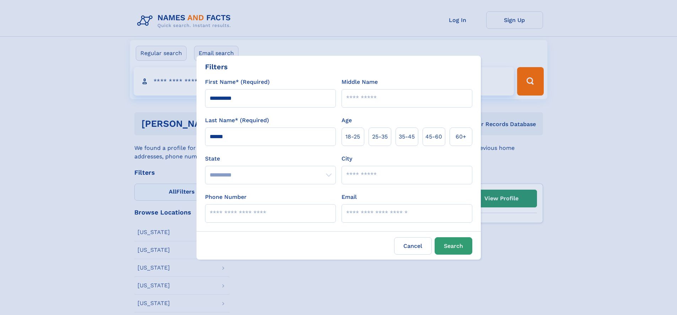 Image resolution: width=677 pixels, height=315 pixels. What do you see at coordinates (453, 246) in the screenshot?
I see `button: Search` at bounding box center [453, 246].